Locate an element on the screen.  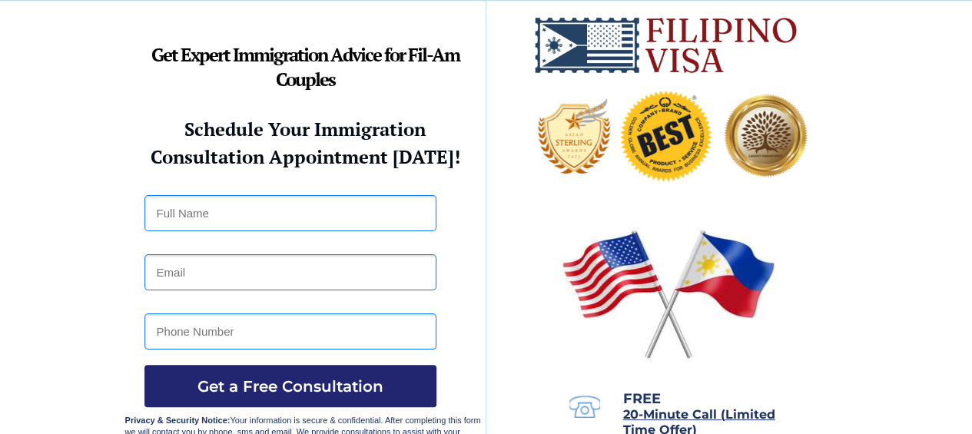
input: Phone Number is located at coordinates (290, 331).